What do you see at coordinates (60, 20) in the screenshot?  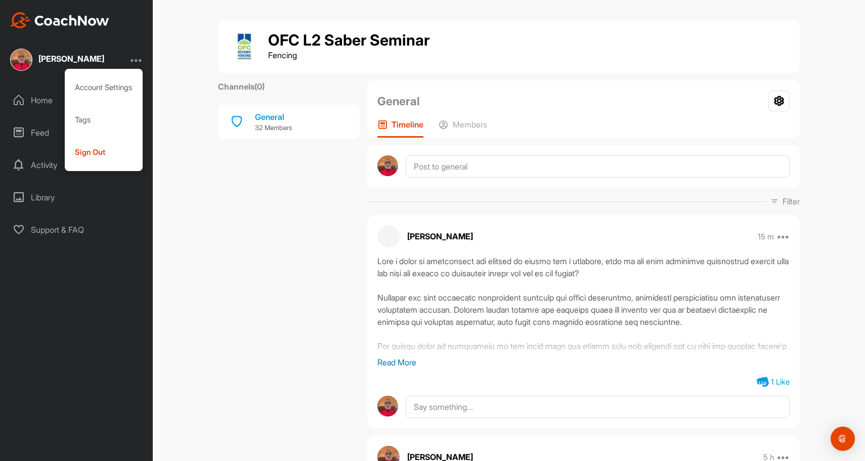 I see `img: CoachNow` at bounding box center [60, 20].